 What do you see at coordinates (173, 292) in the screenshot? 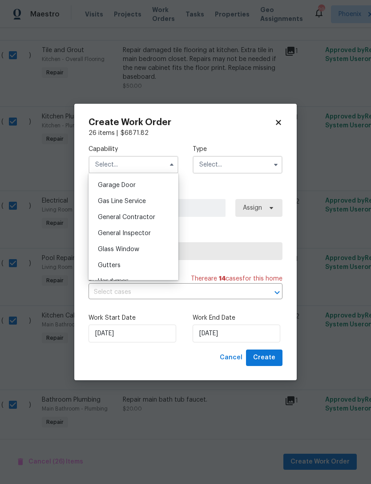
I see `input: Select cases` at bounding box center [173, 292].